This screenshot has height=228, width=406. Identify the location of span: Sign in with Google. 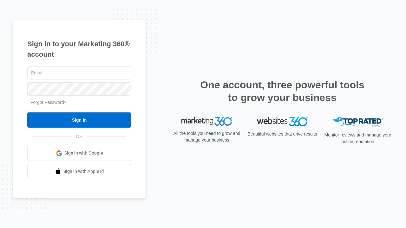
(84, 153).